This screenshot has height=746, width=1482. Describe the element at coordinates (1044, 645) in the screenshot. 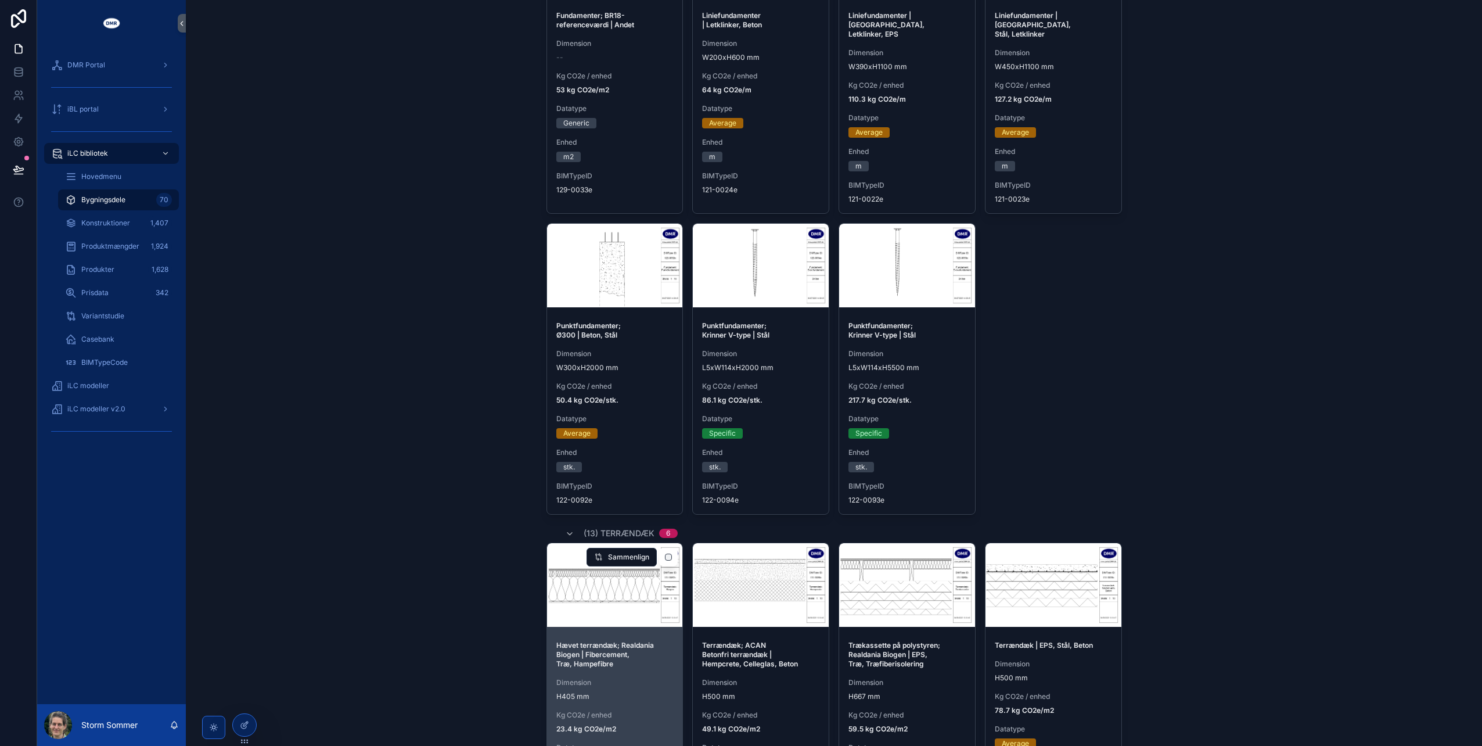

I see `strong: Terrændæk | EPS, Stål, Beton` at that location.